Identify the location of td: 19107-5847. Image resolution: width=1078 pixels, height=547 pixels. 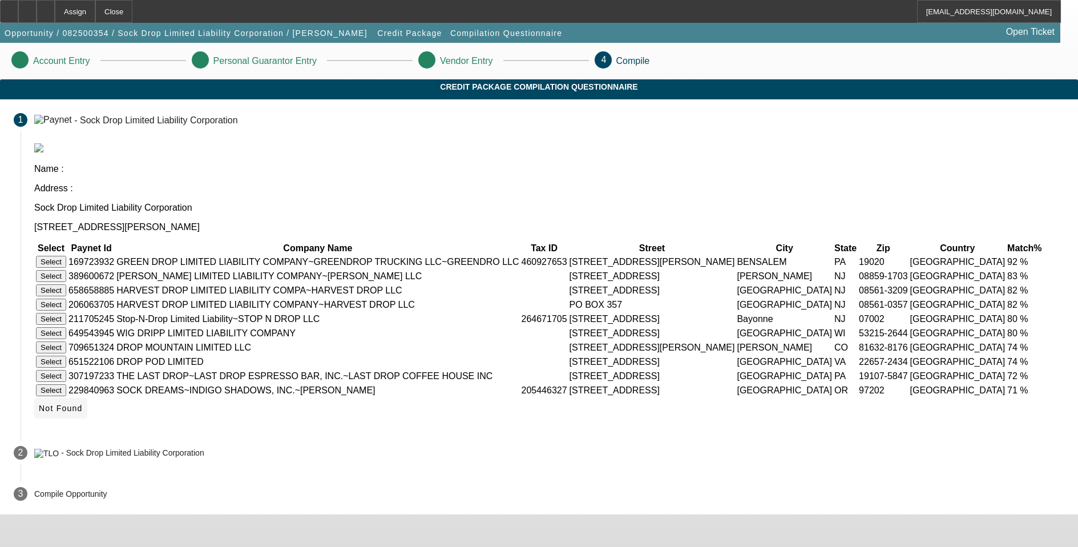
(883, 375).